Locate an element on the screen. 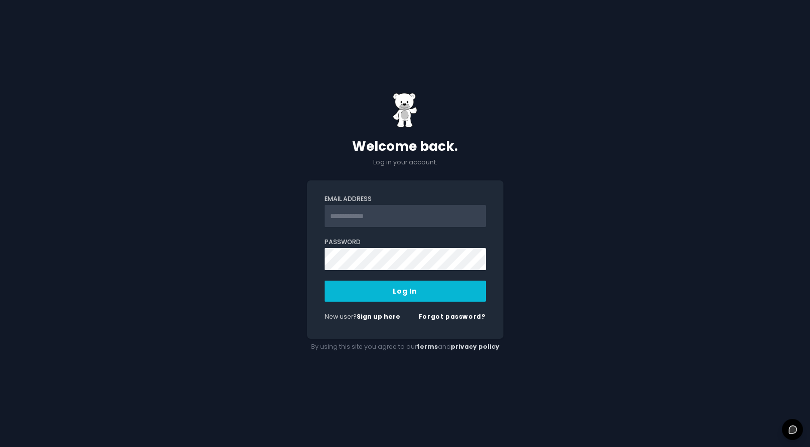 Image resolution: width=810 pixels, height=447 pixels. button: Log In is located at coordinates (405, 291).